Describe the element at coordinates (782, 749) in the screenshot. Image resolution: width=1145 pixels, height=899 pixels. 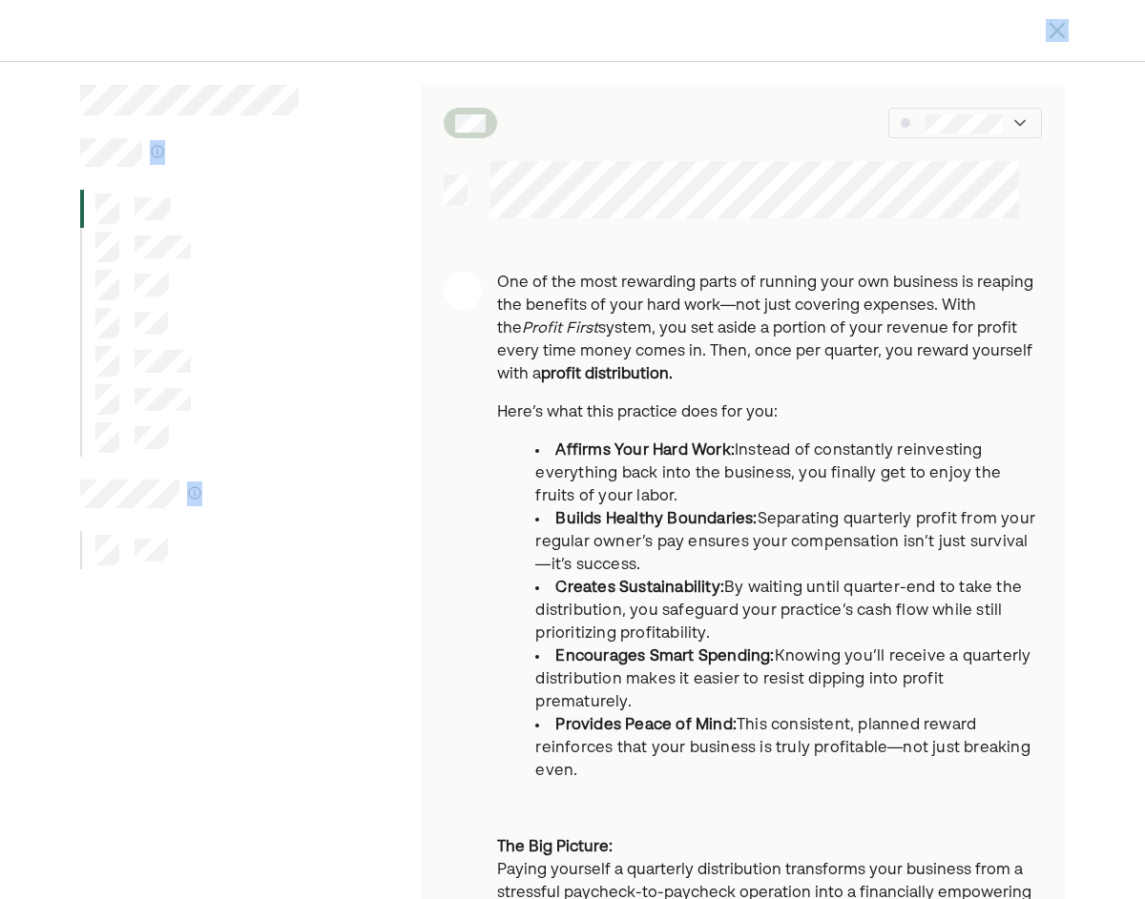
I see `span: This consistent, planned reward reinforces that your business is truly profitable—not just breaki...` at that location.